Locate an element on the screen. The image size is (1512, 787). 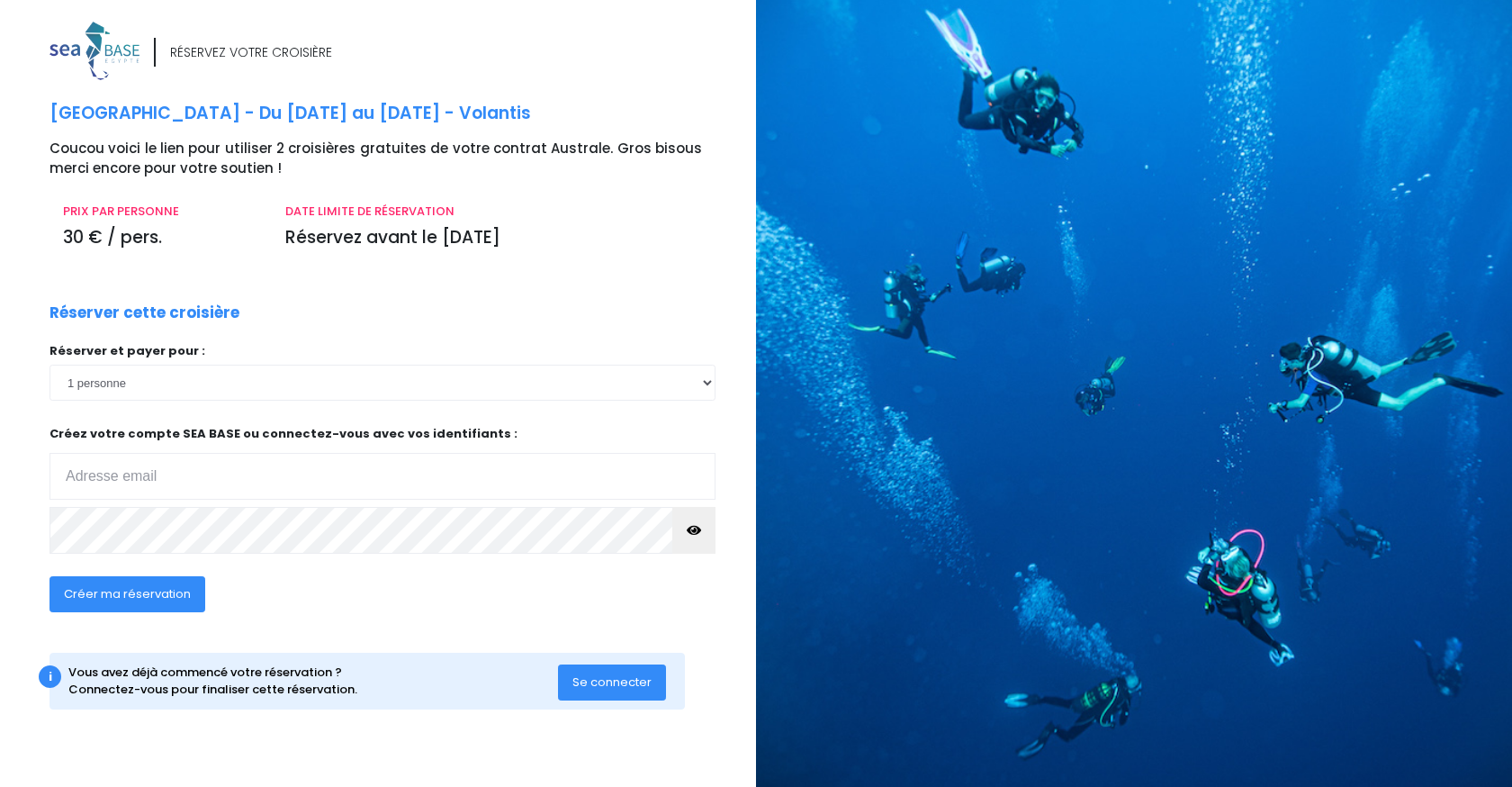
div: Vous avez déjà commencé votre réservation ? Connectez-vous pour finaliser cette réservation. is located at coordinates (313, 680).